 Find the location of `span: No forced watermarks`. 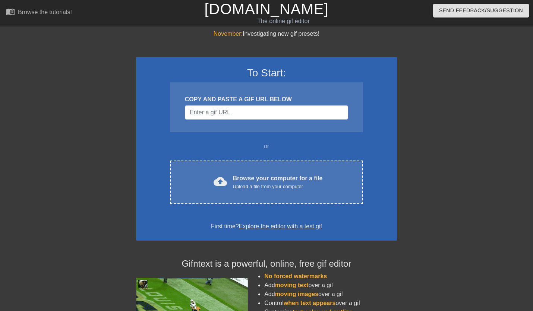

span: No forced watermarks is located at coordinates (296, 276).